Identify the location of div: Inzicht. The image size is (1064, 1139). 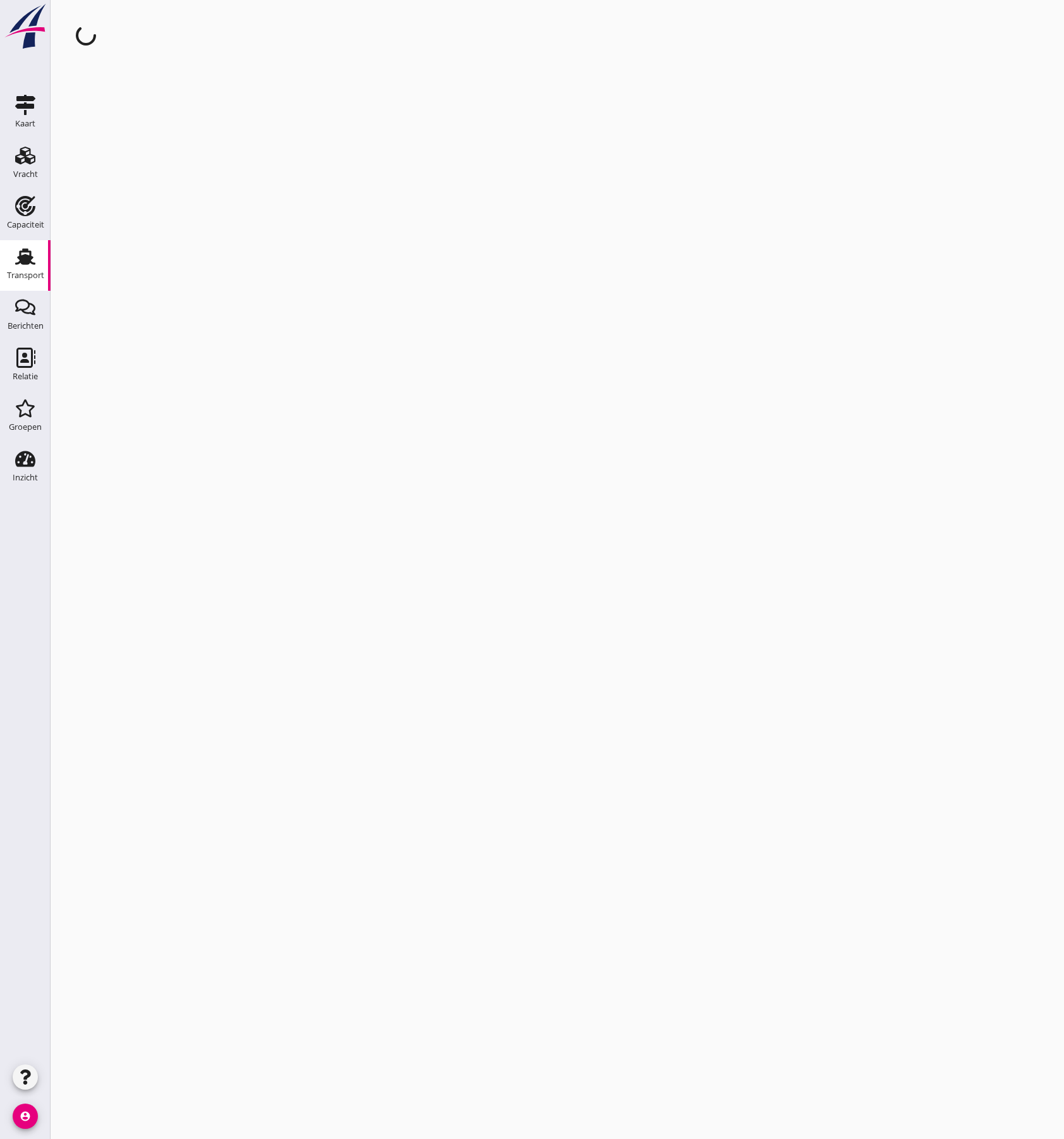
(25, 478).